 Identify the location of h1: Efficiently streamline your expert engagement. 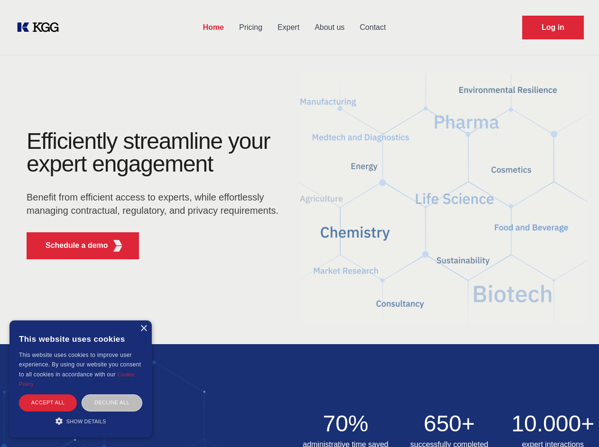
(155, 153).